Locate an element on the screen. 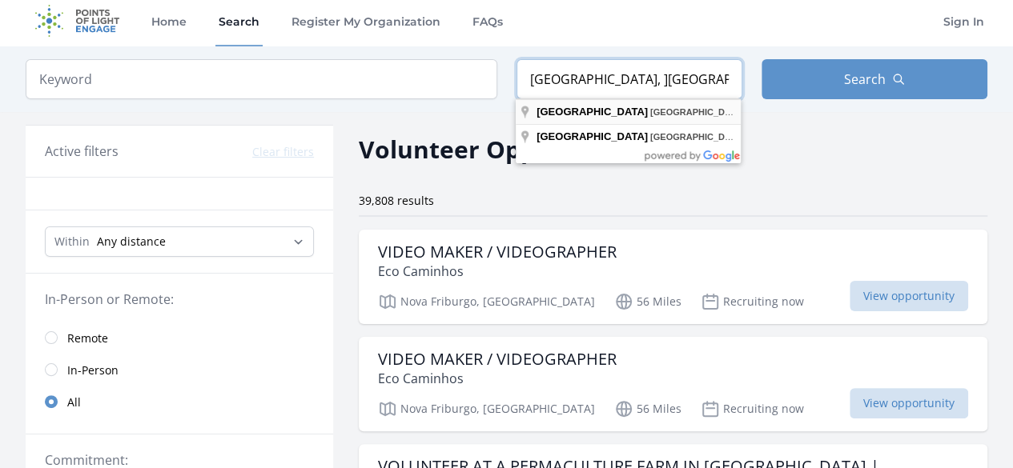 The image size is (1013, 468). a: All is located at coordinates (179, 402).